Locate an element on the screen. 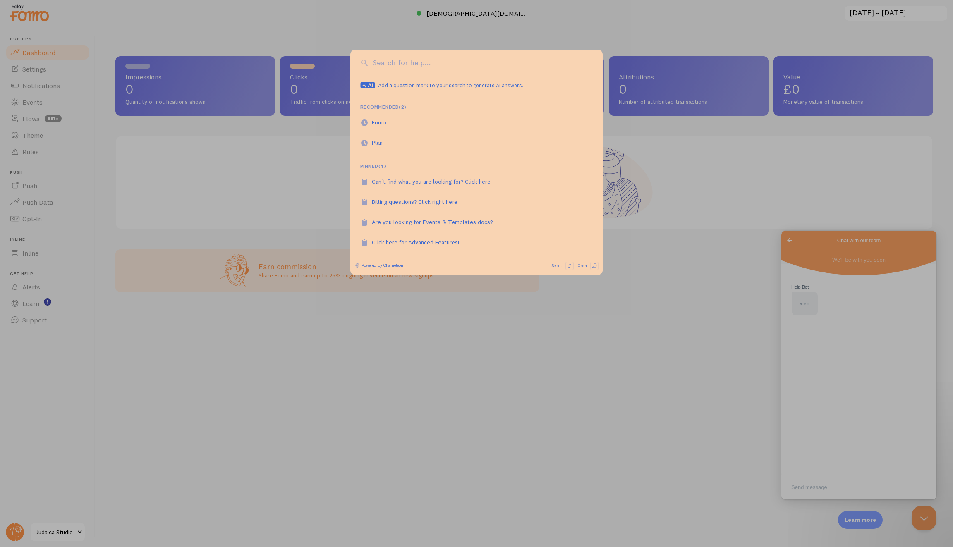 The image size is (953, 547). span: We’ll be with you soon is located at coordinates (77, 29).